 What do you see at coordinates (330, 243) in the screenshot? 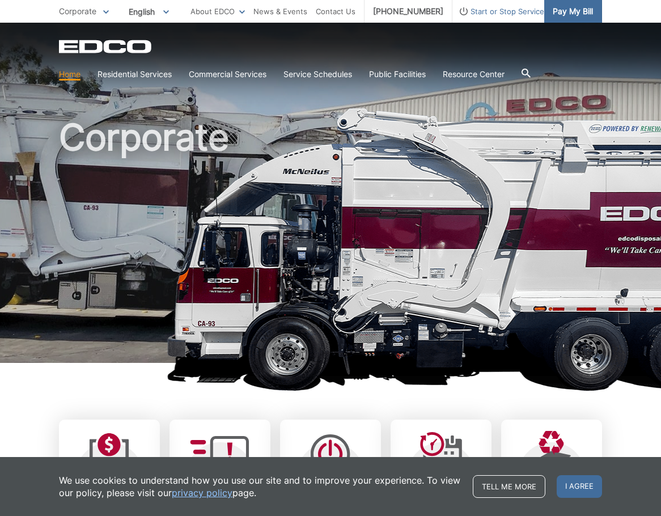
I see `h1: Corporate` at bounding box center [330, 243].